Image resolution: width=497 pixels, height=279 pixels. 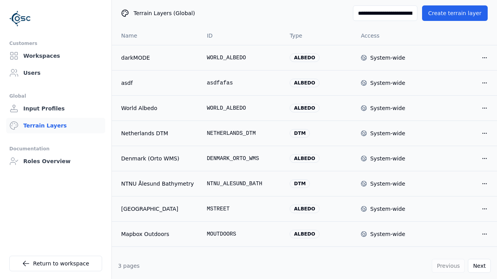 What do you see at coordinates (158, 159) in the screenshot?
I see `a: Denmark (Orto WMS)` at bounding box center [158, 159].